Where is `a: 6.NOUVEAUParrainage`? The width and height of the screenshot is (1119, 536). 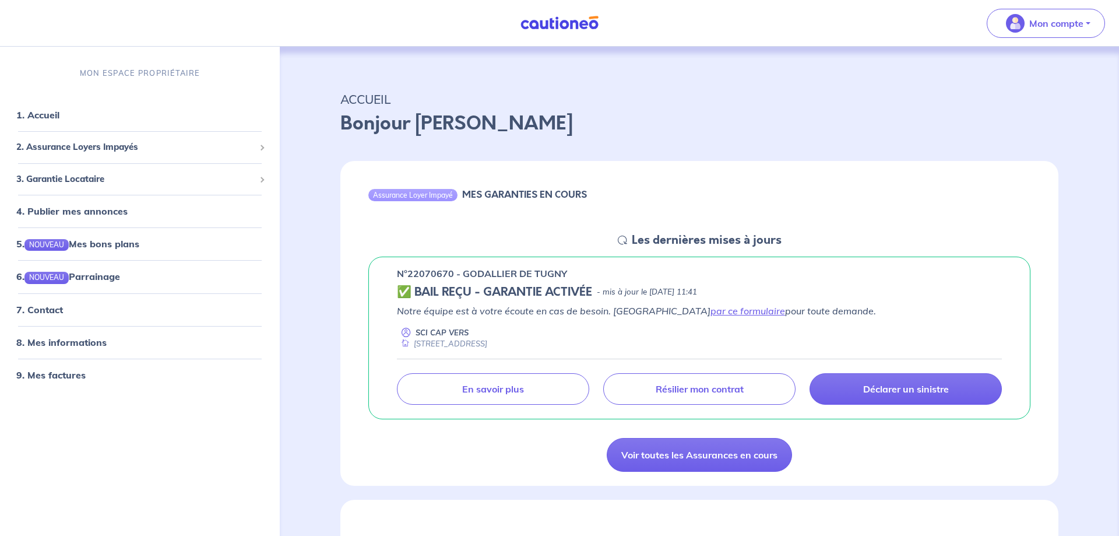 a: 6.NOUVEAUParrainage is located at coordinates (68, 276).